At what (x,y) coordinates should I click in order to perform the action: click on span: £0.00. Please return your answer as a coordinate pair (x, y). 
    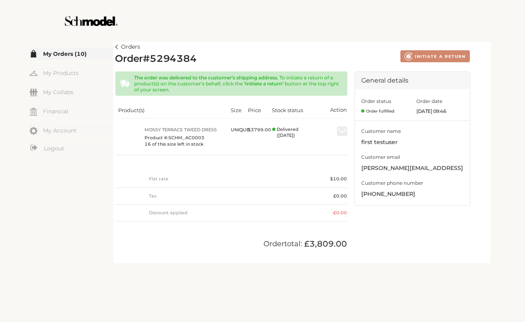
    Looking at the image, I should click on (340, 196).